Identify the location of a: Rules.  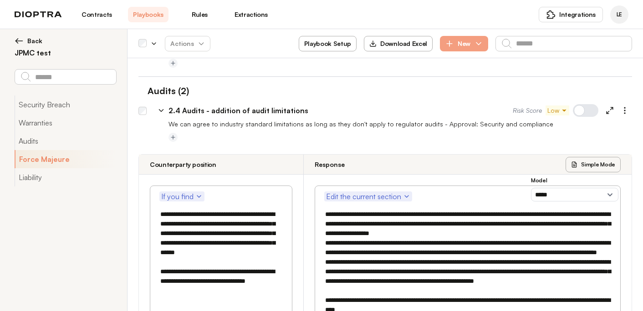
(199, 15).